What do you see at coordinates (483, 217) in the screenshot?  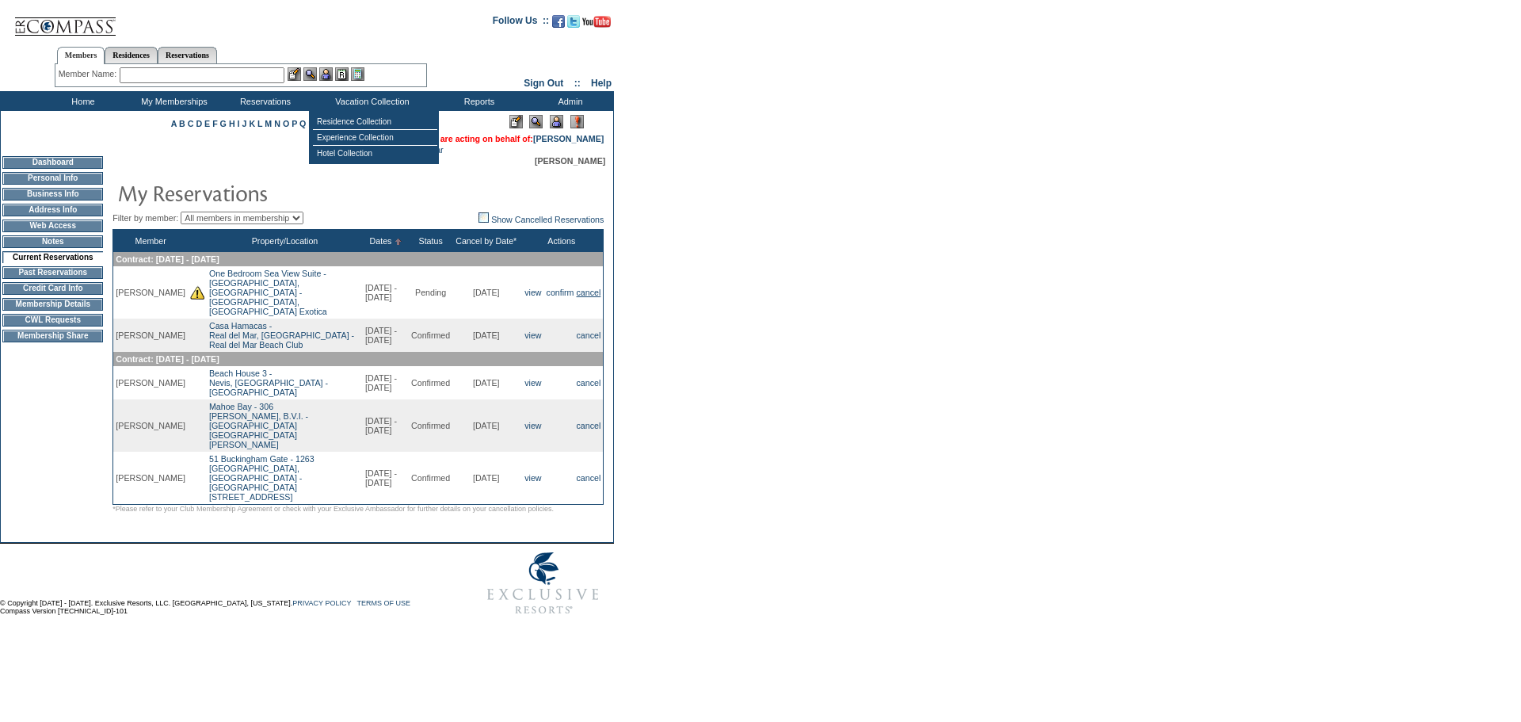 I see `img: chk_off.JPG` at bounding box center [483, 217].